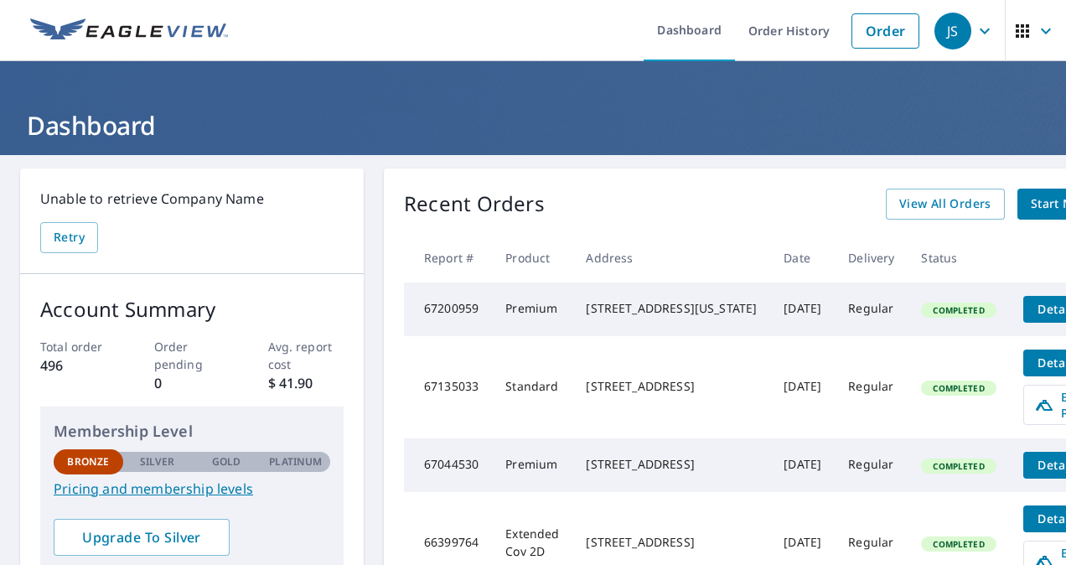 This screenshot has height=565, width=1066. What do you see at coordinates (447, 309) in the screenshot?
I see `td: 67200959` at bounding box center [447, 309].